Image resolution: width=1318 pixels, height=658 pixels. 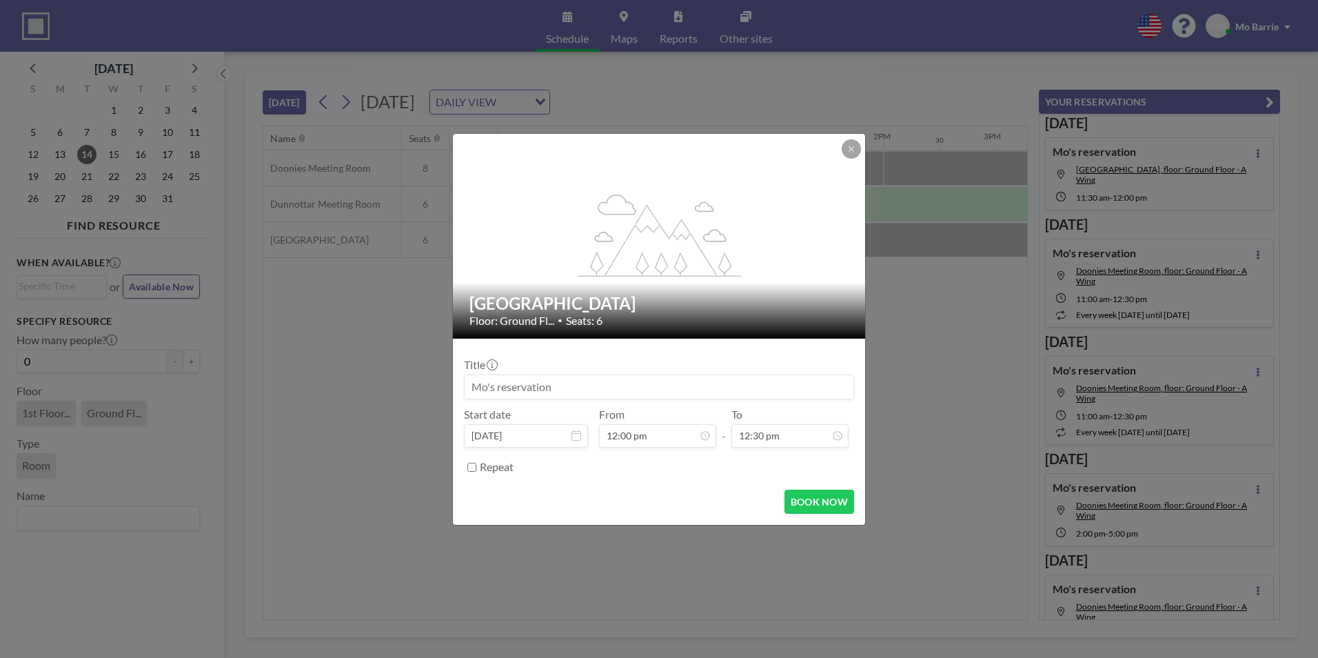 I want to click on span: Floor: Ground Fl..., so click(x=512, y=321).